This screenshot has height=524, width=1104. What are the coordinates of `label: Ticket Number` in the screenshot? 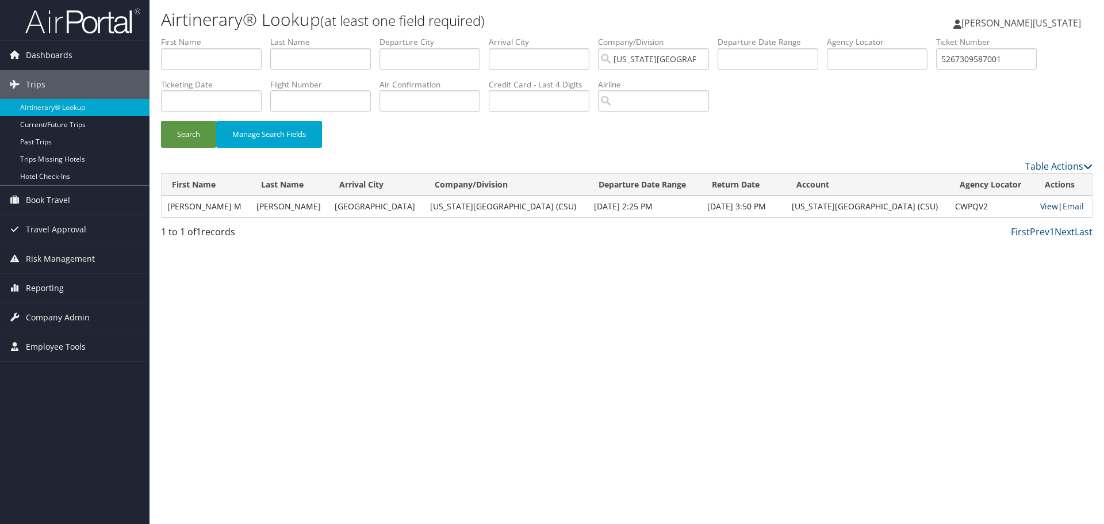 It's located at (991, 42).